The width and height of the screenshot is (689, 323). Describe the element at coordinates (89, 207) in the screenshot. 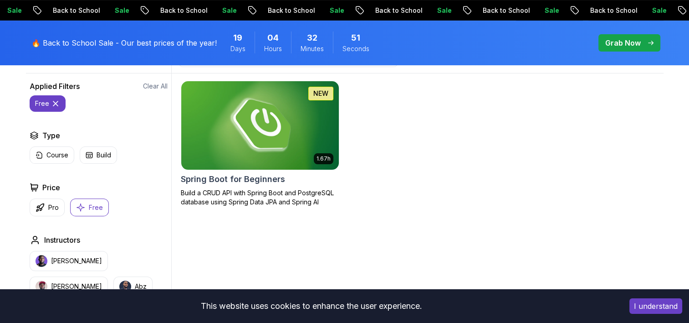

I see `button: Free` at that location.